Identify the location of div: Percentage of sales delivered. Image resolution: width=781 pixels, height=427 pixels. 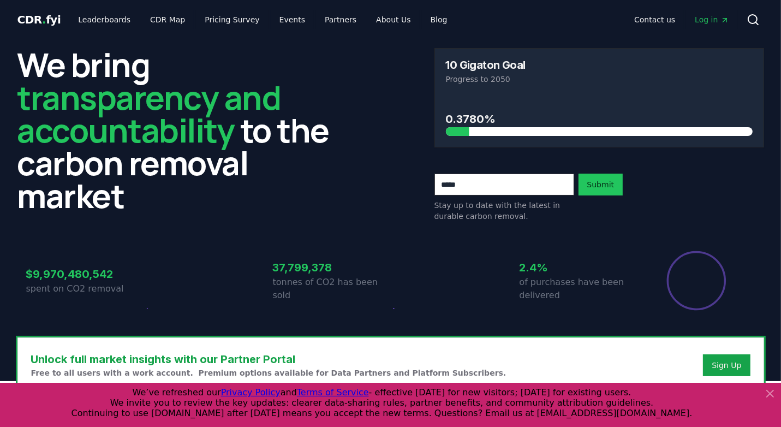
(697, 281).